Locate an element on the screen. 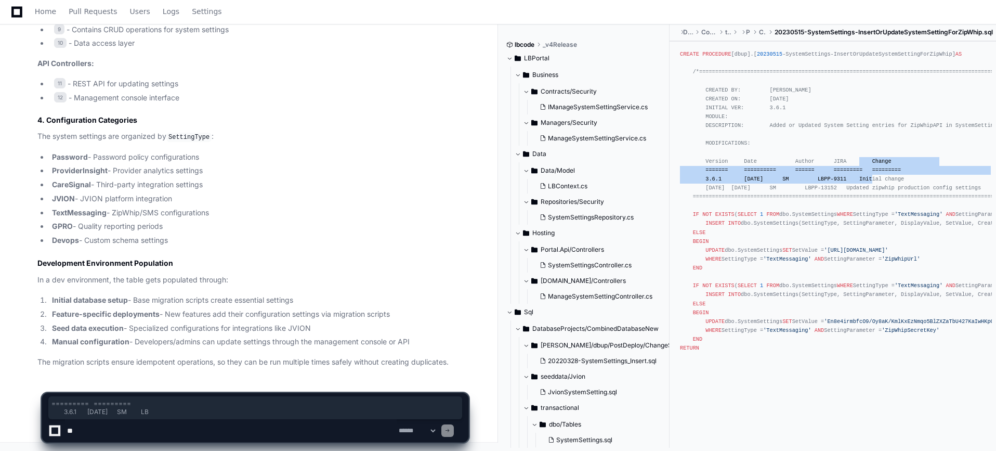  span: NOT is located at coordinates (707, 214).